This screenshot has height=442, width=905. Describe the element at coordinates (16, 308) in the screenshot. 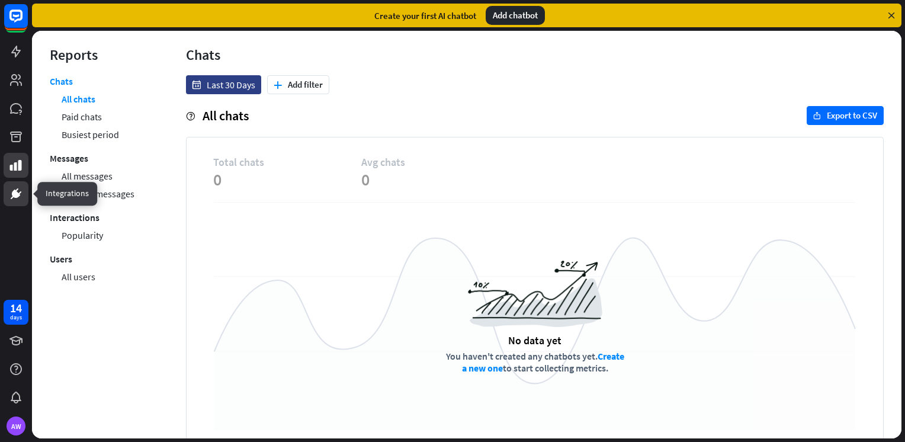

I see `div: 14` at that location.